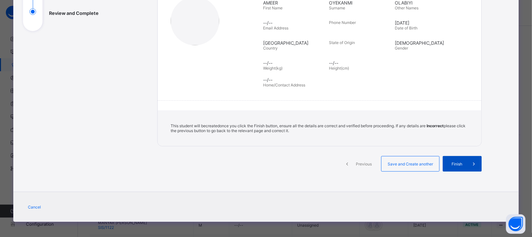 Image resolution: width=532 pixels, height=237 pixels. I want to click on span: Phone Number, so click(342, 22).